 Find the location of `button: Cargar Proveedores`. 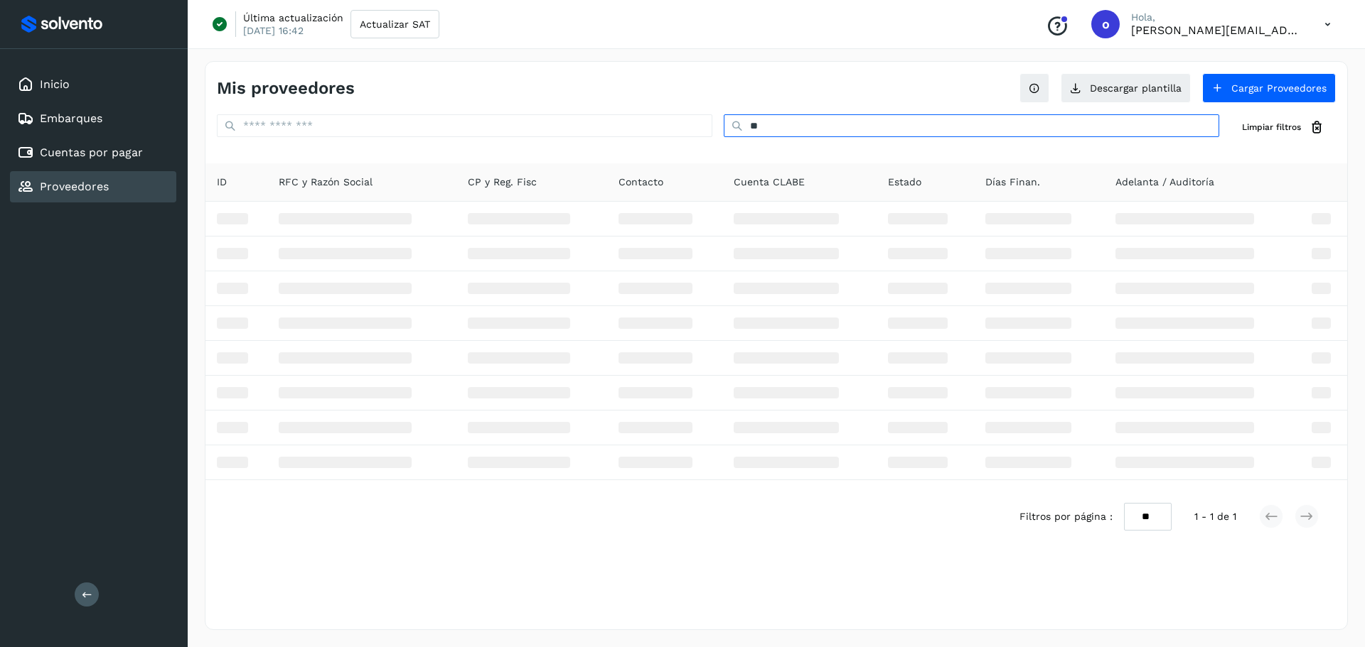

button: Cargar Proveedores is located at coordinates (1269, 88).